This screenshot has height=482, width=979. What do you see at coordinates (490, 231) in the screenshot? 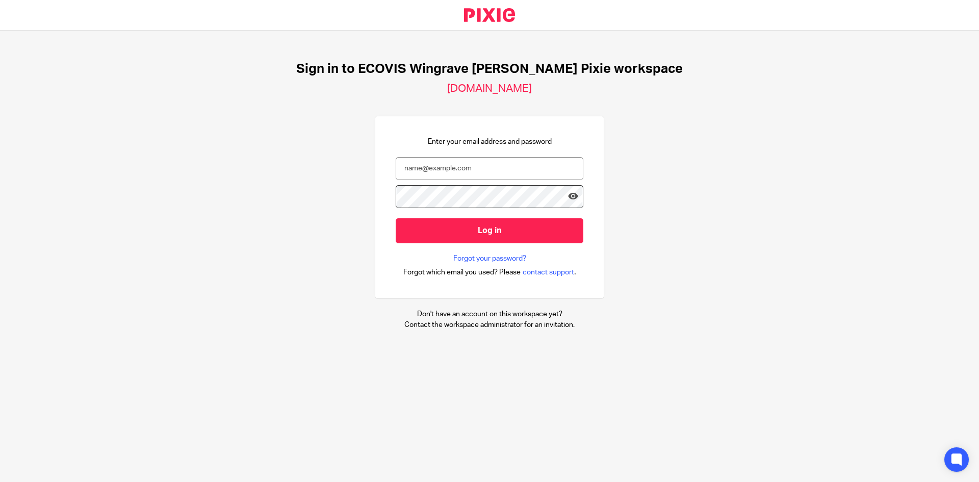
I see `input: Log in` at bounding box center [490, 231].